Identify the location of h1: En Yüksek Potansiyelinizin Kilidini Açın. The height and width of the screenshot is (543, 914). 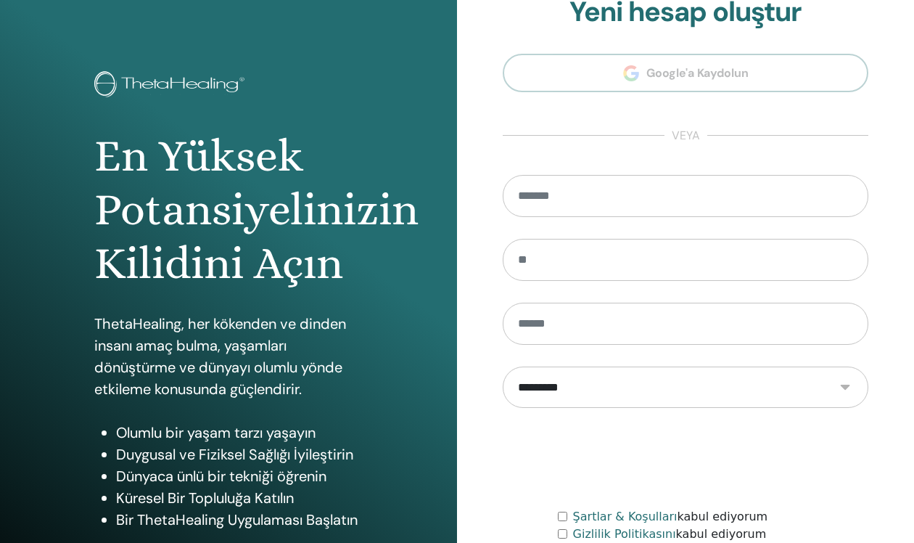
(229, 210).